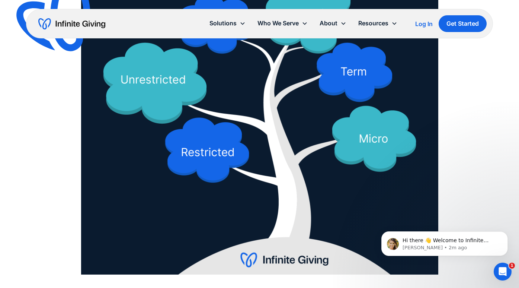  Describe the element at coordinates (80, 25) in the screenshot. I see `p: Hi there 👋 Welcome to Infinite Giving. If you have any questions, just reply to this message. [GE...` at that location.